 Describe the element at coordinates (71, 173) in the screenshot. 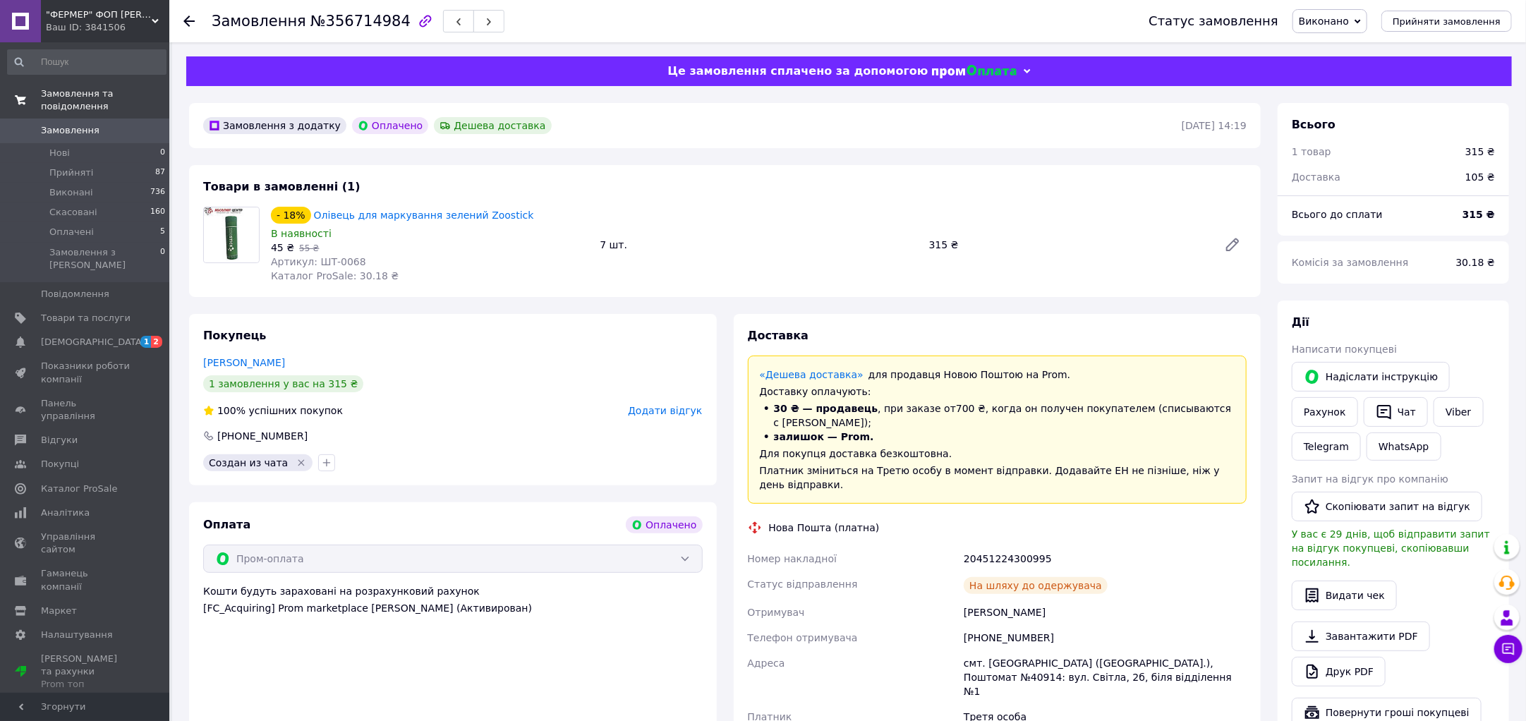

I see `span: Прийняті` at that location.